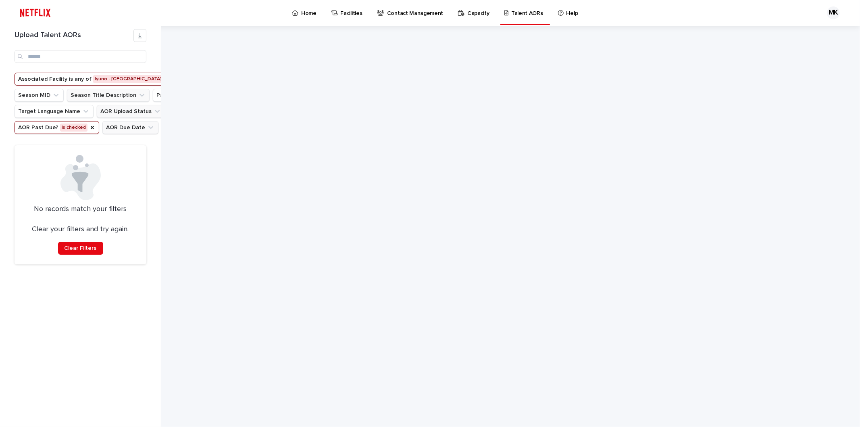  Describe the element at coordinates (80, 209) in the screenshot. I see `p: No records match your filters` at that location.